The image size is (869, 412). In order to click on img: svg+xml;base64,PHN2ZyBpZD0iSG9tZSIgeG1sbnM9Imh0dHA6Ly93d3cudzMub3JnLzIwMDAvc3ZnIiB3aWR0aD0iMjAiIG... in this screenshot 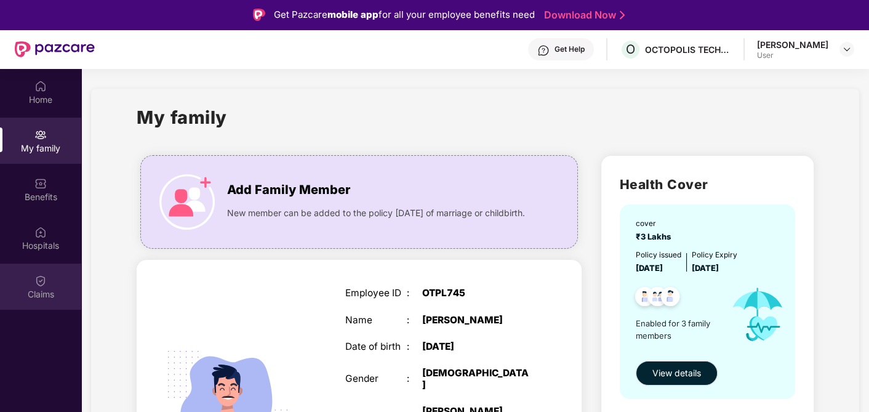, I will do `click(41, 86)`.